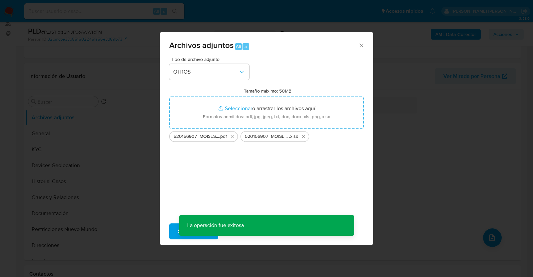 The height and width of the screenshot is (277, 533). What do you see at coordinates (215, 225) in the screenshot?
I see `p: La operación fue exitosa` at bounding box center [215, 225].